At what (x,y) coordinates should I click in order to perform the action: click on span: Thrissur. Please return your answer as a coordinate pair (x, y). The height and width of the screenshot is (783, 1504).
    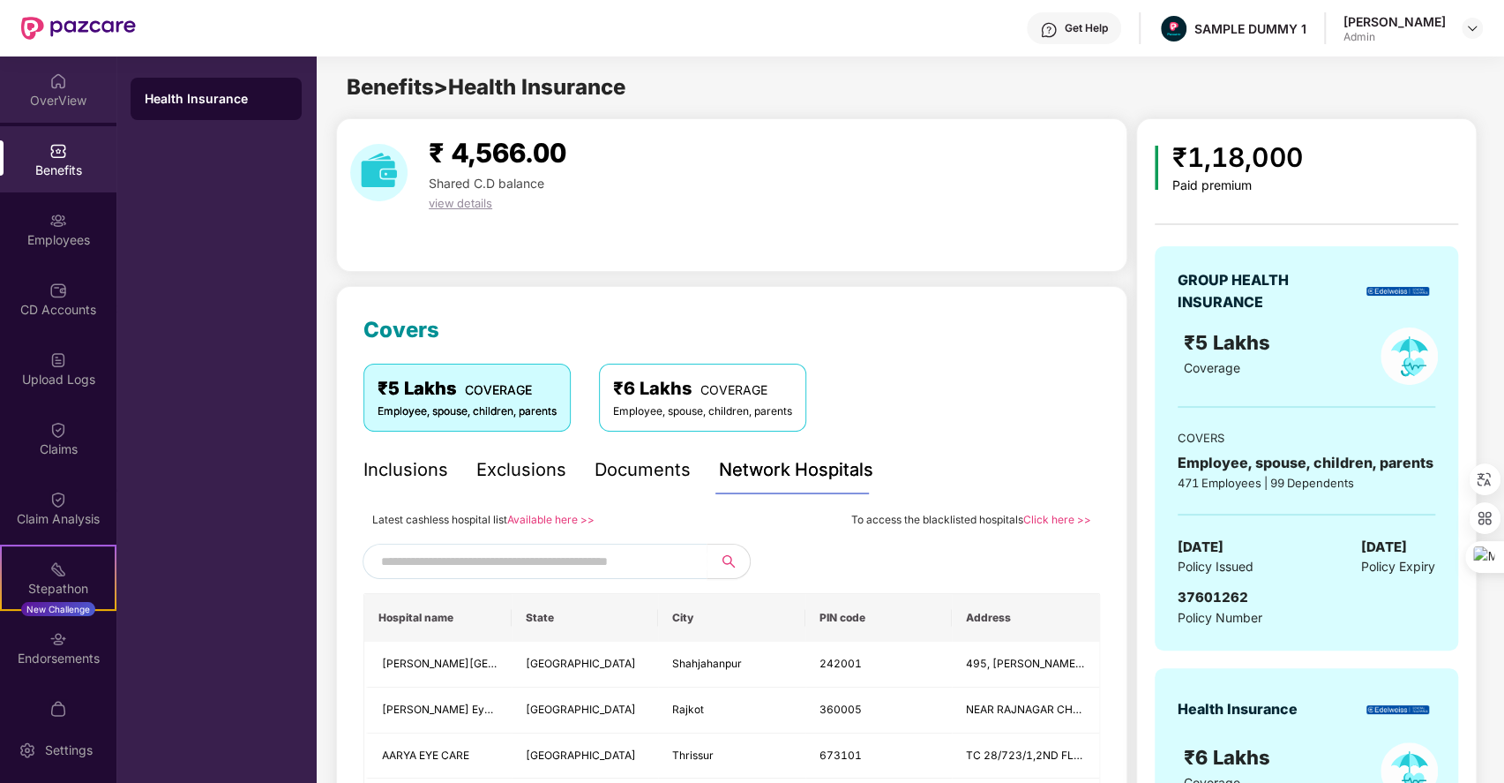
    Looking at the image, I should click on (693, 754).